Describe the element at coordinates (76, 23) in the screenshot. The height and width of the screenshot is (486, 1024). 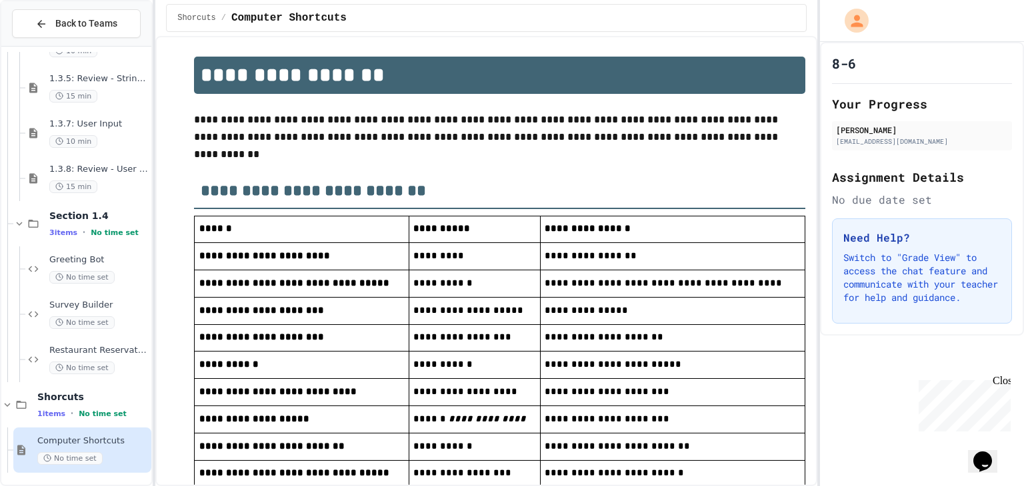
I see `button: Back to Teams` at that location.